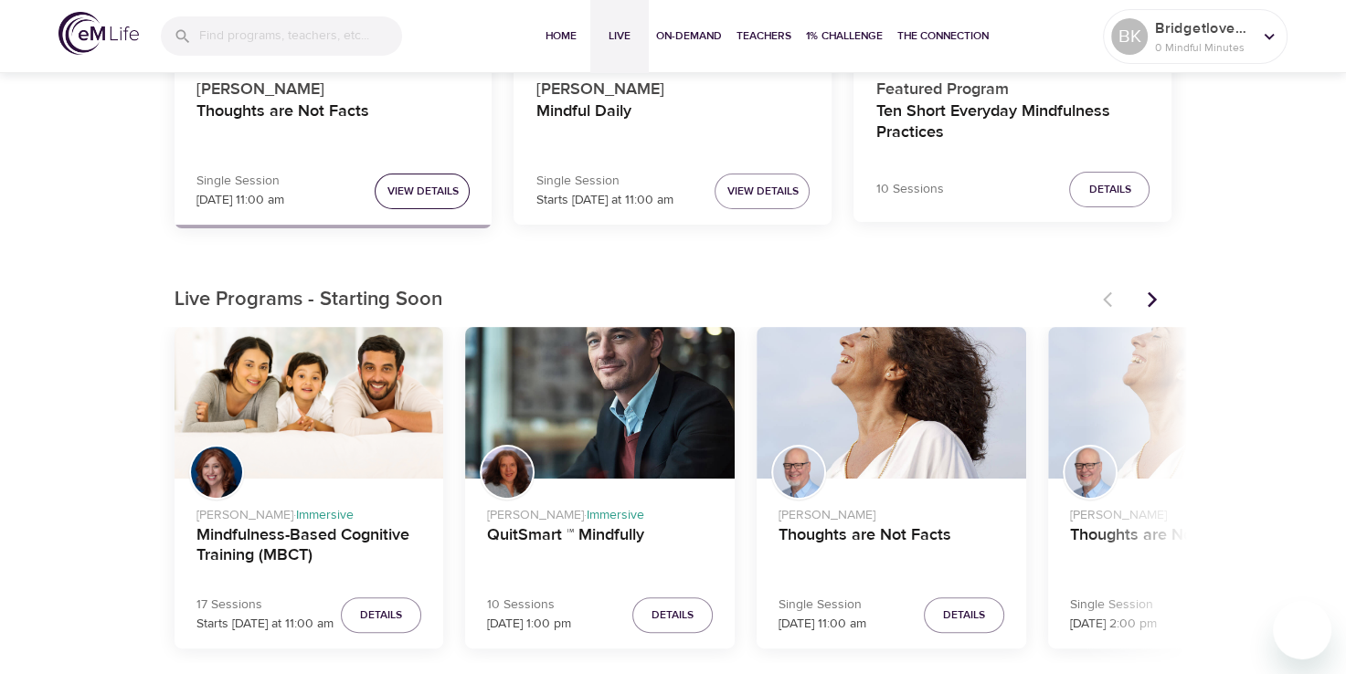  Describe the element at coordinates (99, 33) in the screenshot. I see `img: logo` at that location.